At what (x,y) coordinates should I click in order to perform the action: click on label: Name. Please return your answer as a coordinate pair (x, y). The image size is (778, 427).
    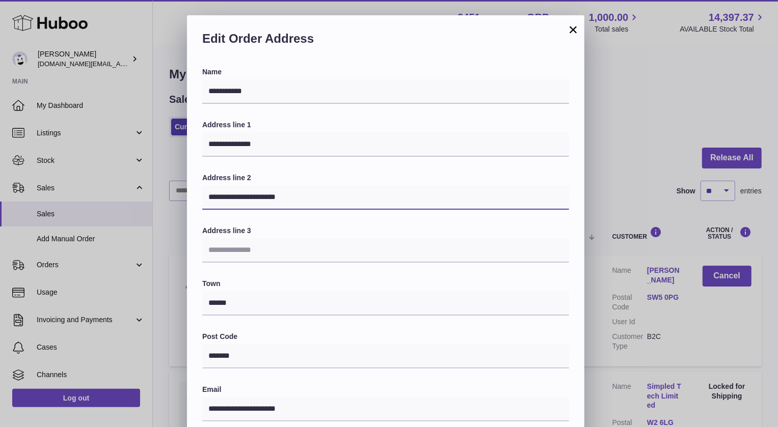
    Looking at the image, I should click on (386, 72).